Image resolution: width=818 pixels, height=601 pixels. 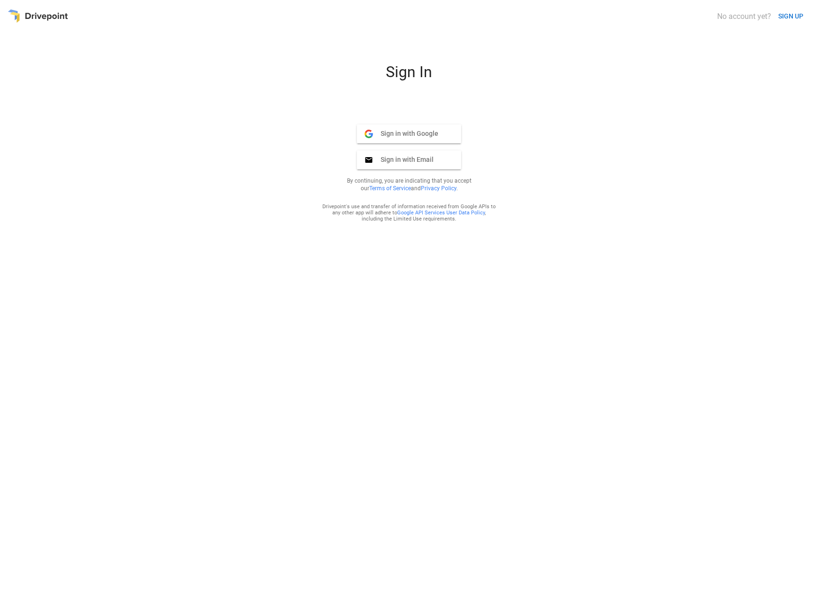 I want to click on span: Sign in with Email, so click(x=403, y=159).